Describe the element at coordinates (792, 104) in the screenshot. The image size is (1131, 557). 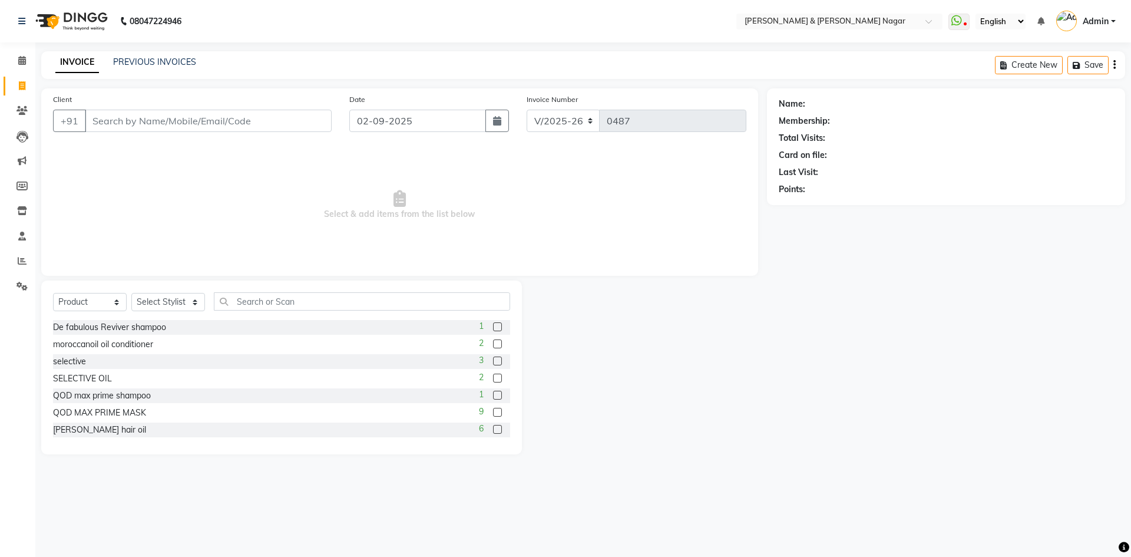
I see `div: Name:` at that location.